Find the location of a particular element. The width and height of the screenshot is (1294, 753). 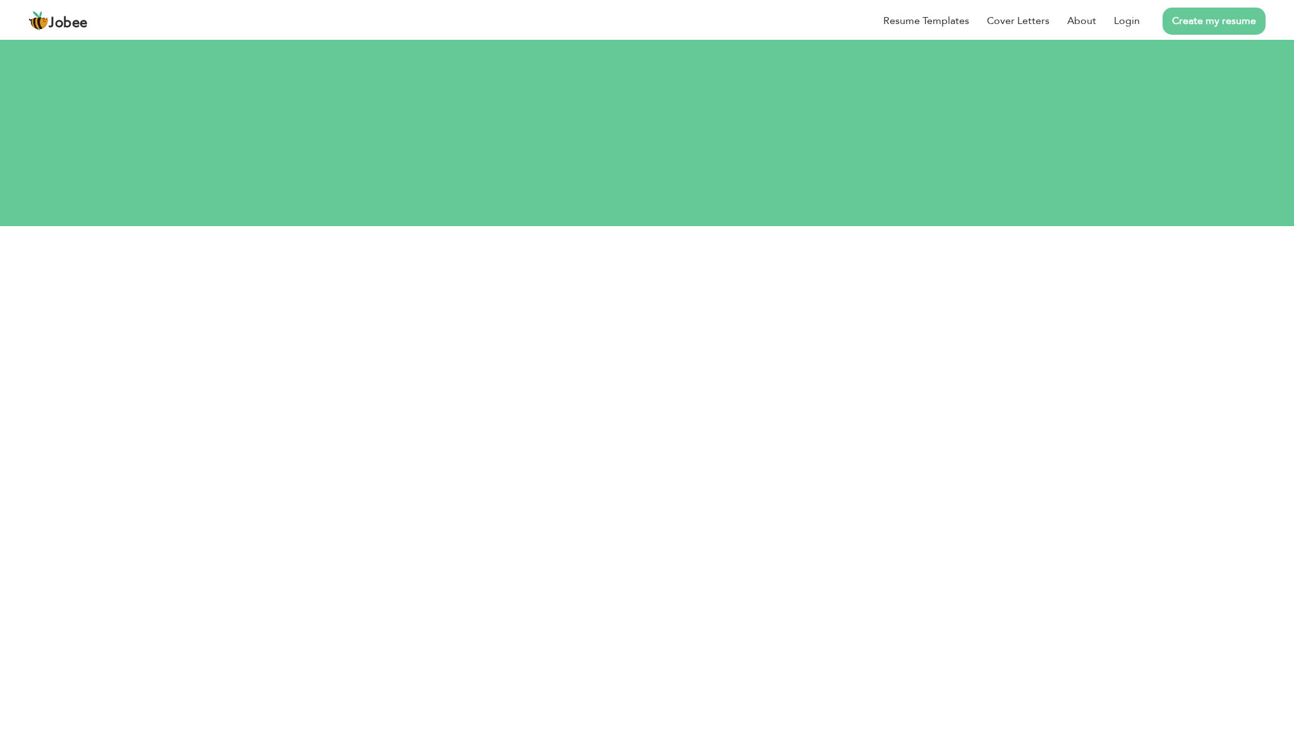

a: About is located at coordinates (1082, 21).